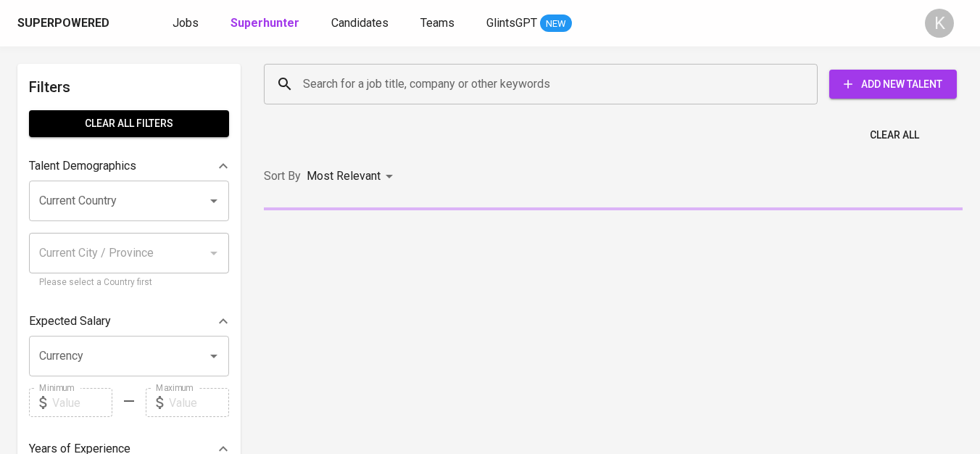 Image resolution: width=980 pixels, height=454 pixels. What do you see at coordinates (70, 321) in the screenshot?
I see `p: Expected Salary` at bounding box center [70, 321].